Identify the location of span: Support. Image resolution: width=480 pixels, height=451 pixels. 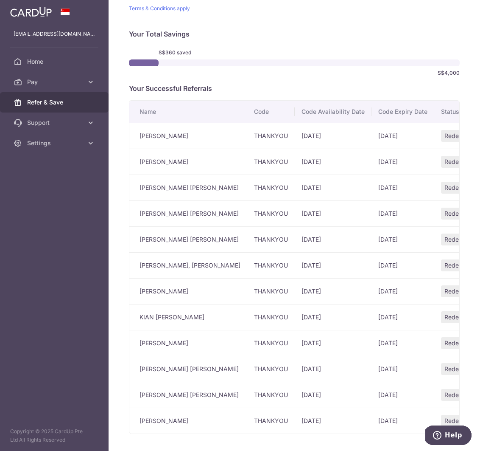
(55, 123).